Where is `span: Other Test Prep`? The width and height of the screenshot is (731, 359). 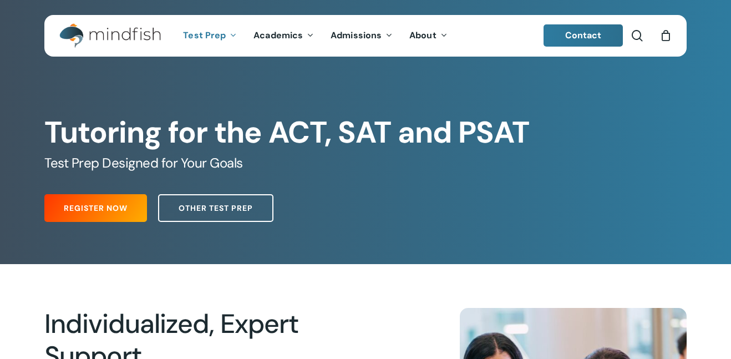
span: Other Test Prep is located at coordinates (216, 208).